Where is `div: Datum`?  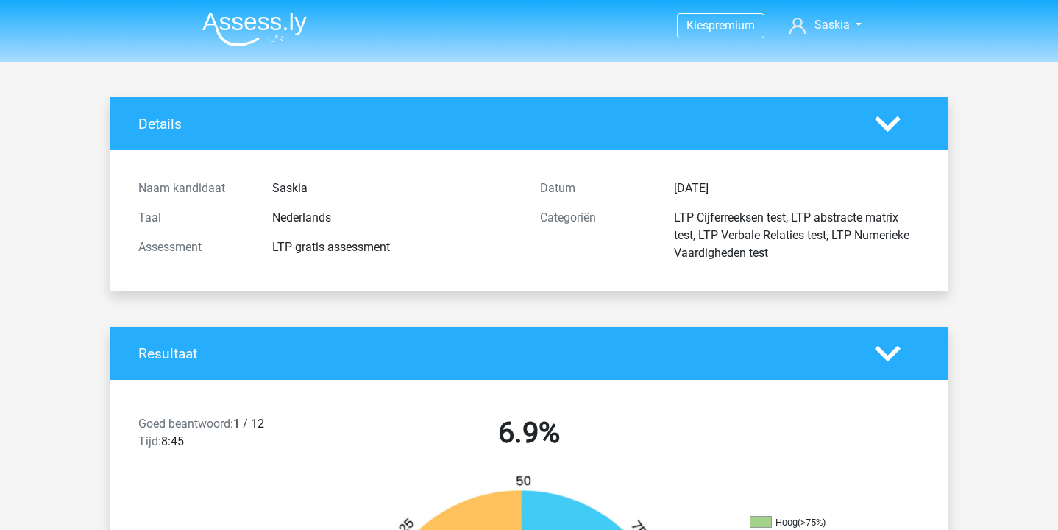 div: Datum is located at coordinates (596, 188).